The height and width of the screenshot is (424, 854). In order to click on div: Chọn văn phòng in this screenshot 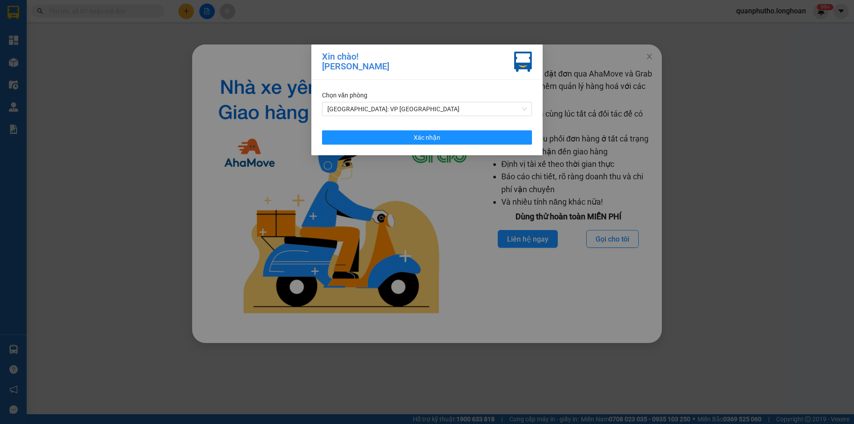, I will do `click(427, 95)`.